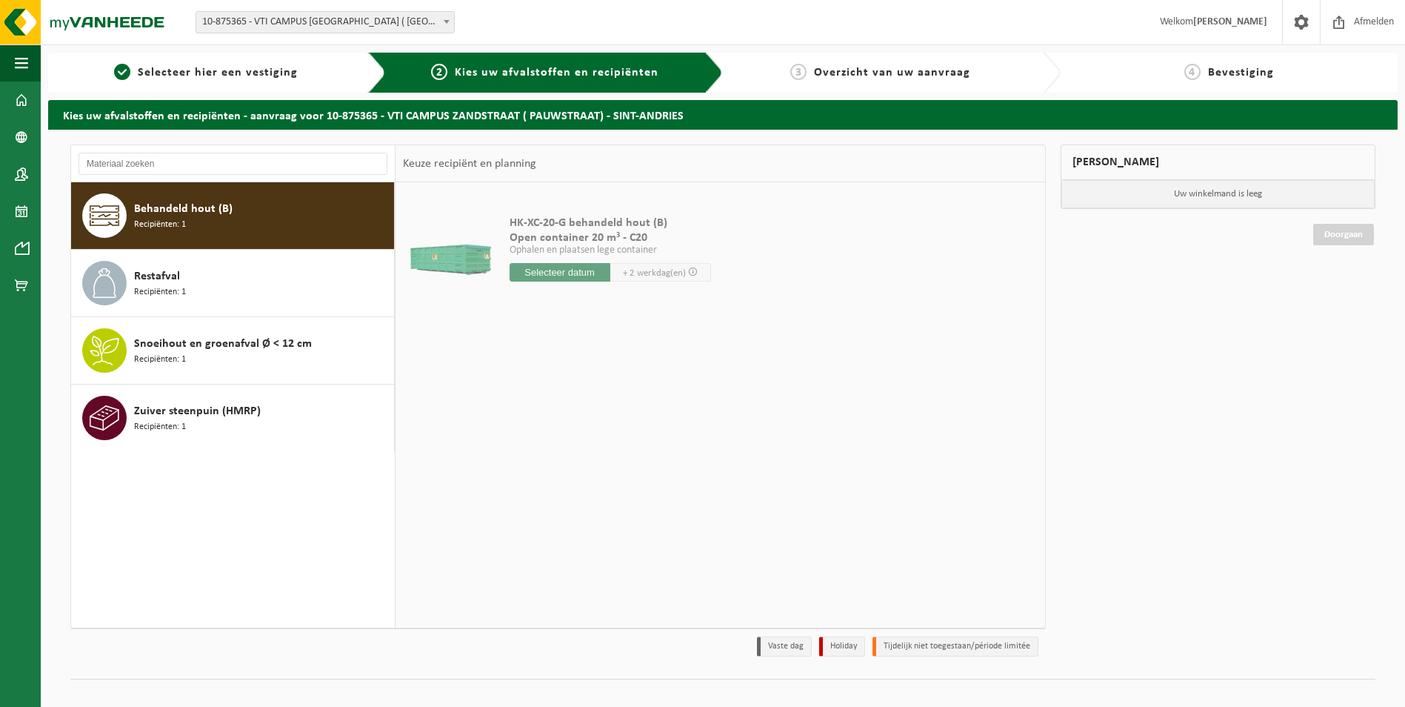  I want to click on span: HK-XC-20-G behandeld hout (B), so click(610, 223).